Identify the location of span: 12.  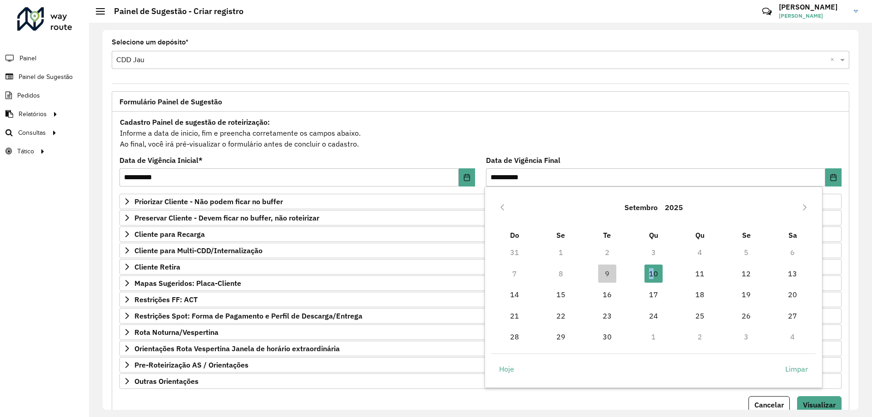
(746, 274).